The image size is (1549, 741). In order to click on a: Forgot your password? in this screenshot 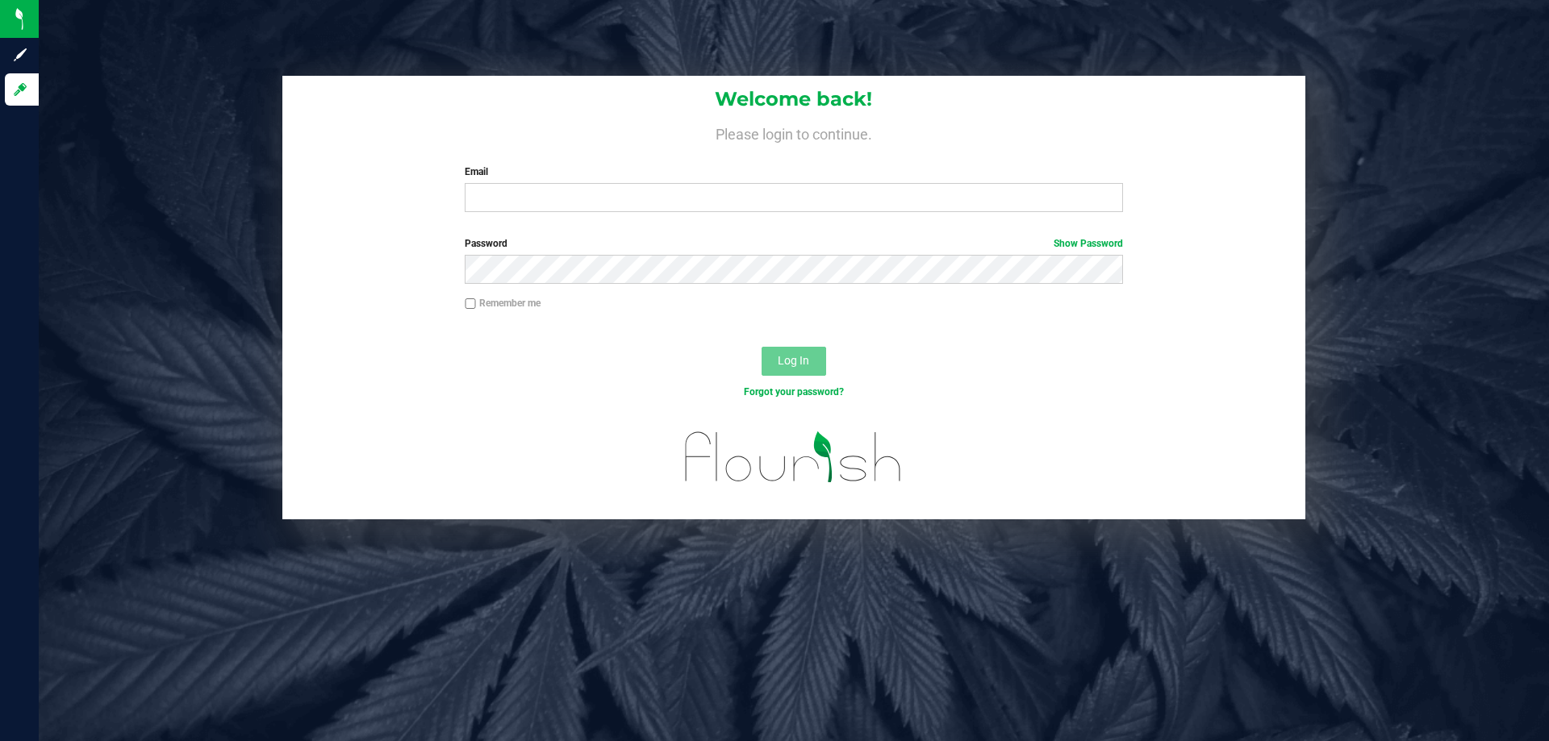, I will do `click(794, 392)`.